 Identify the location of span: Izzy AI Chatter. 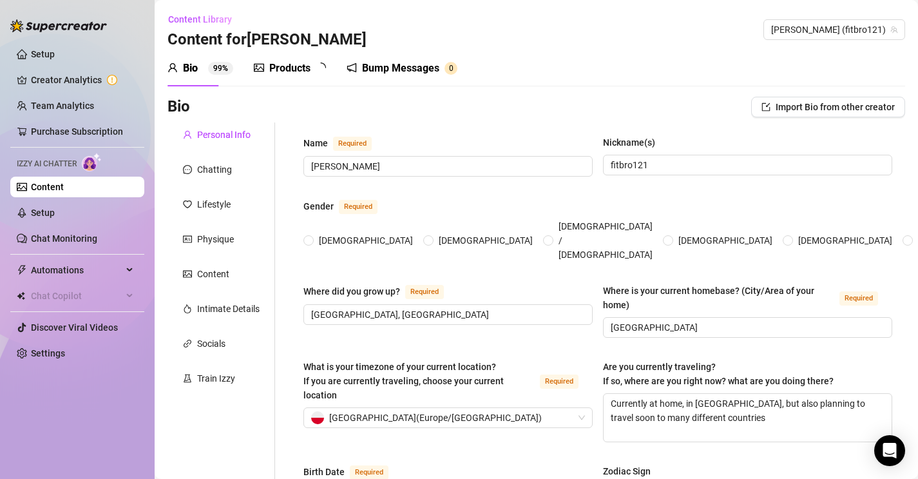
(46, 164).